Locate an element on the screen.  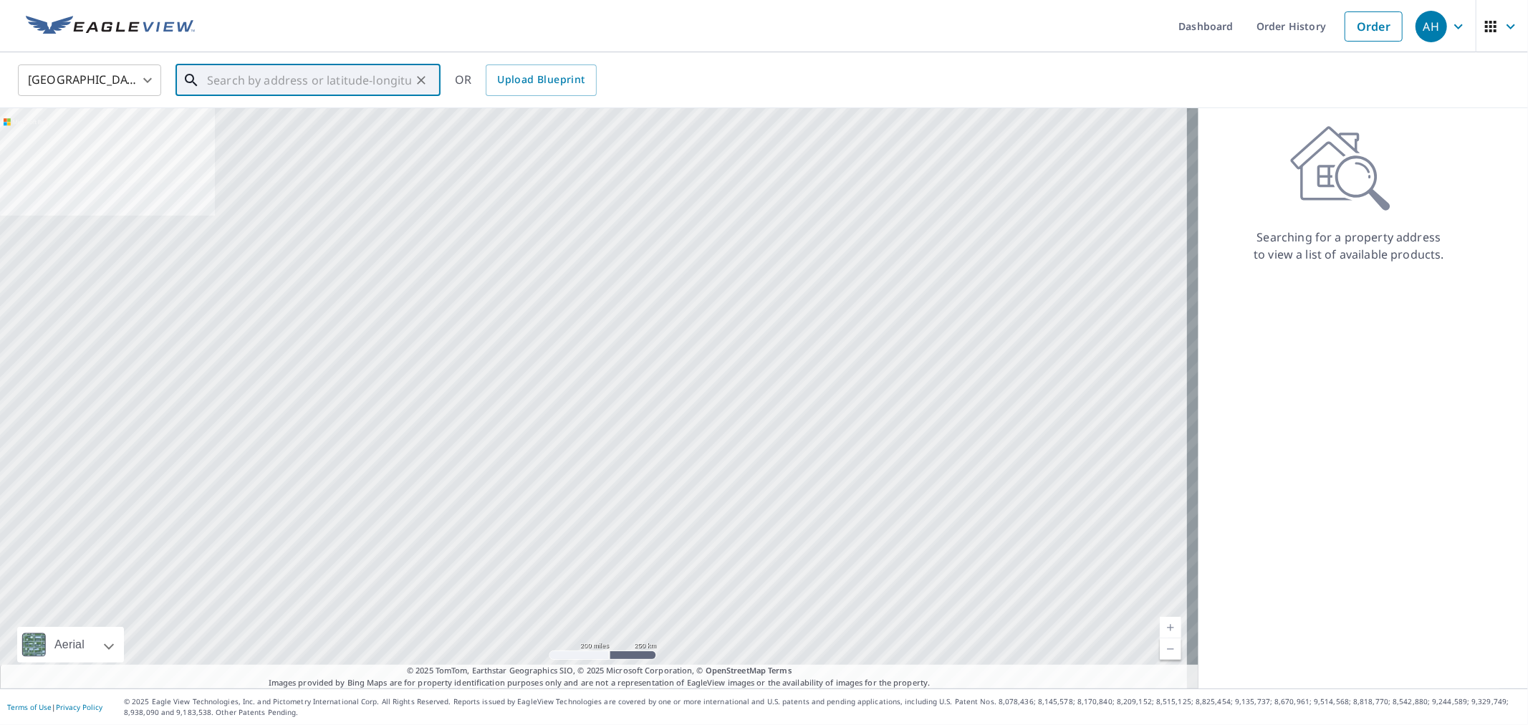
a: Upload Blueprint is located at coordinates (541, 80).